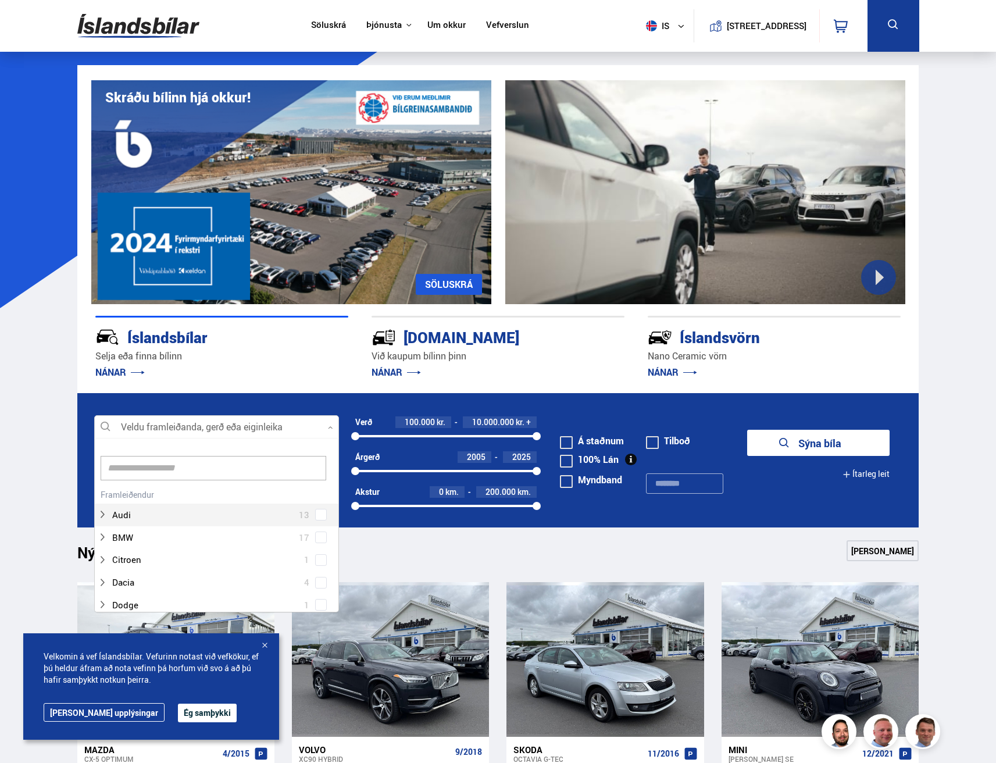  What do you see at coordinates (368, 492) in the screenshot?
I see `div: Akstur` at bounding box center [368, 492].